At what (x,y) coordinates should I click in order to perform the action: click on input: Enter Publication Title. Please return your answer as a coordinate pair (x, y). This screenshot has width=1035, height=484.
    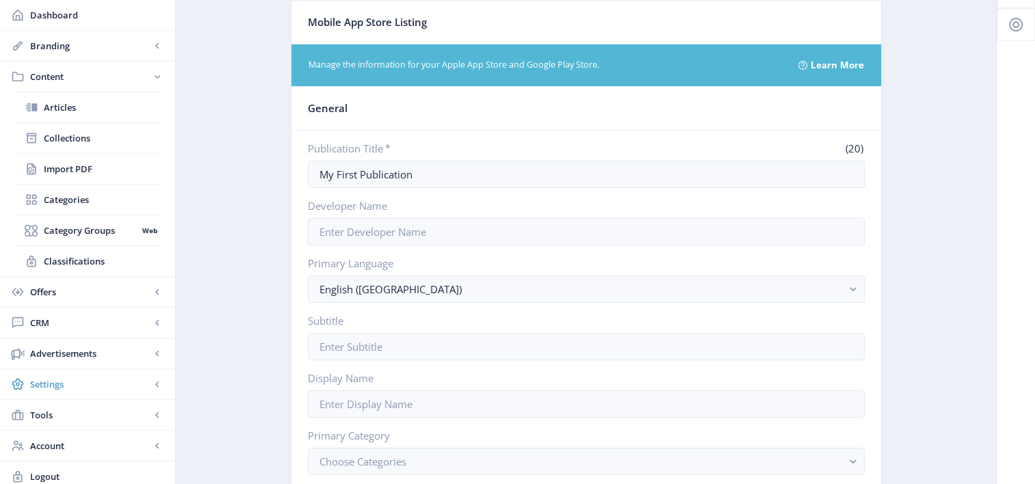
    Looking at the image, I should click on (586, 174).